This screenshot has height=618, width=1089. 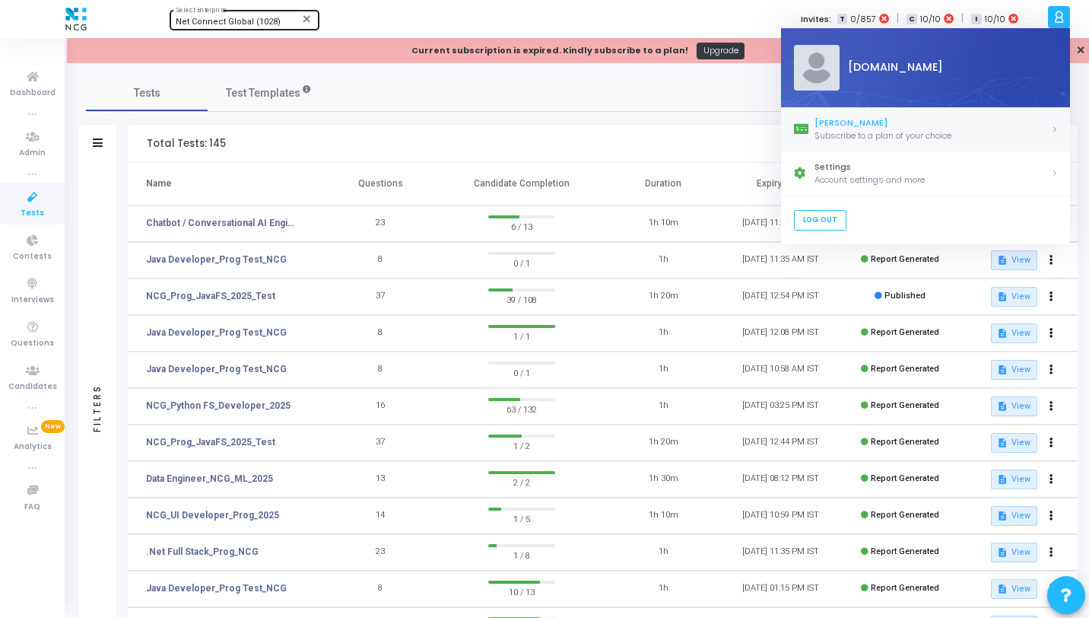 I want to click on span: 0/857, so click(x=864, y=19).